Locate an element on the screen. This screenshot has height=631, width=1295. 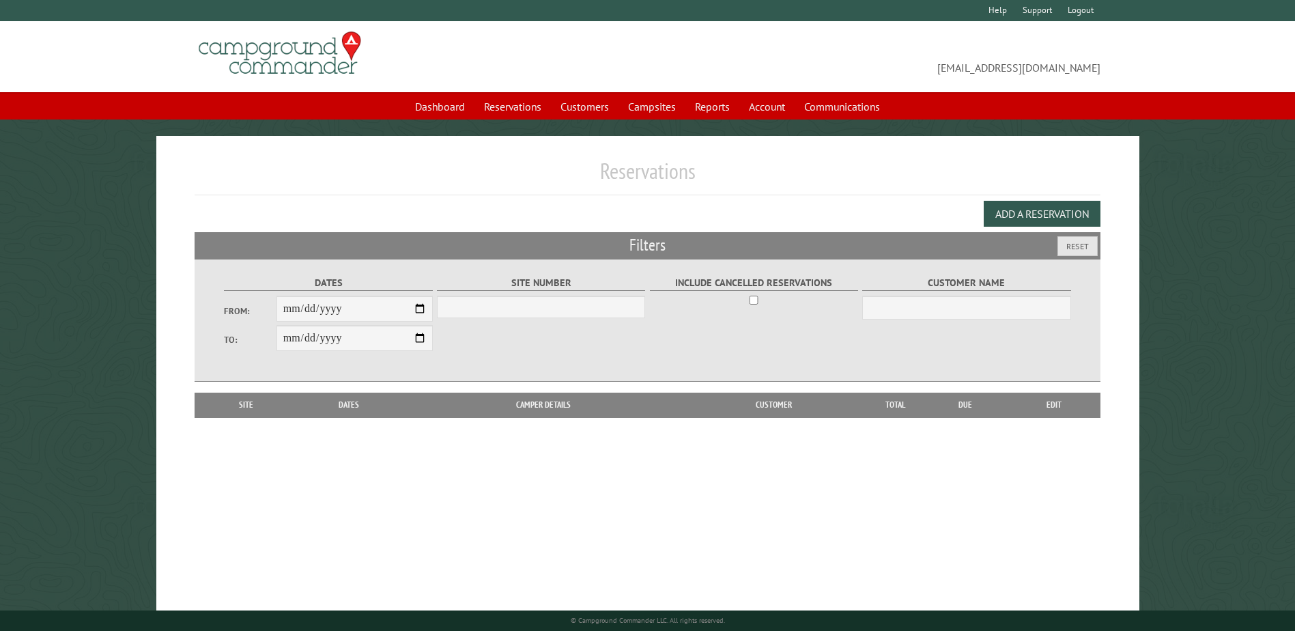
th: Site is located at coordinates (246, 405).